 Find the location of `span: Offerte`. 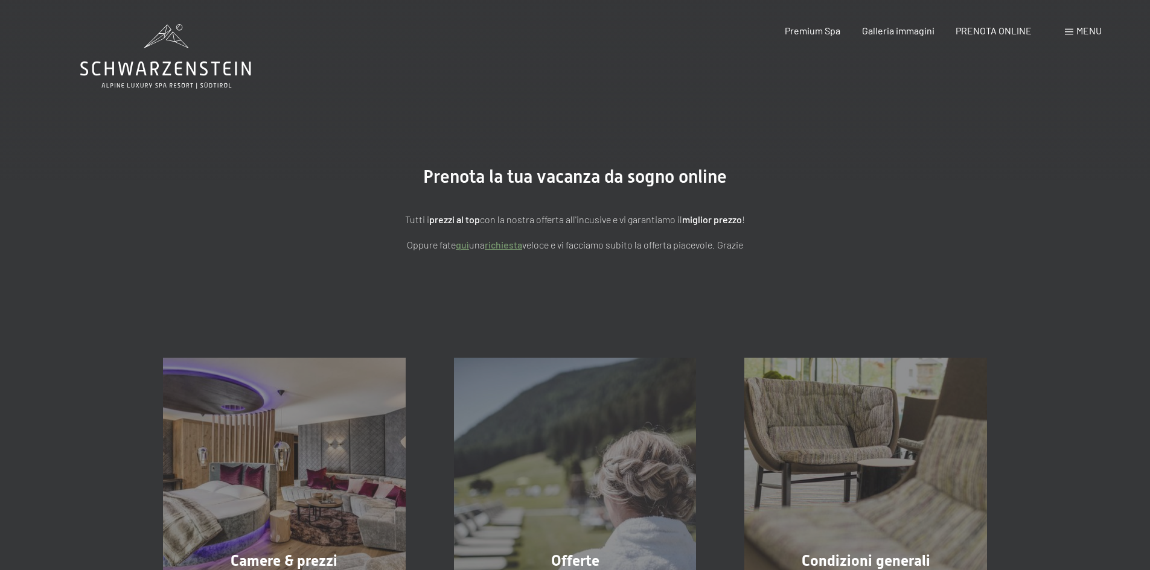

span: Offerte is located at coordinates (575, 561).